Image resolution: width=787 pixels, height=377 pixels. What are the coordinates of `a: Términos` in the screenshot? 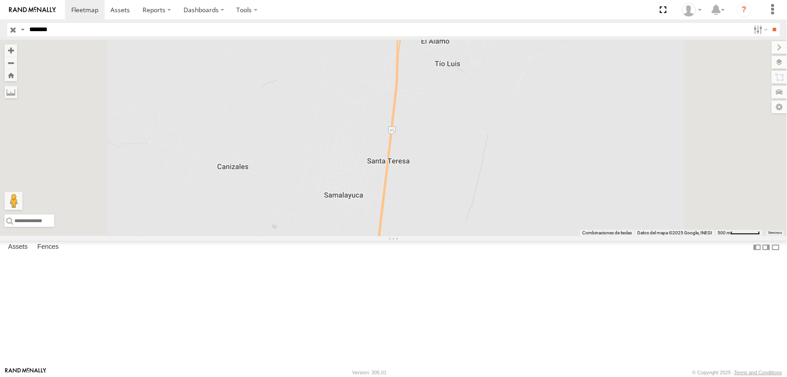 It's located at (775, 233).